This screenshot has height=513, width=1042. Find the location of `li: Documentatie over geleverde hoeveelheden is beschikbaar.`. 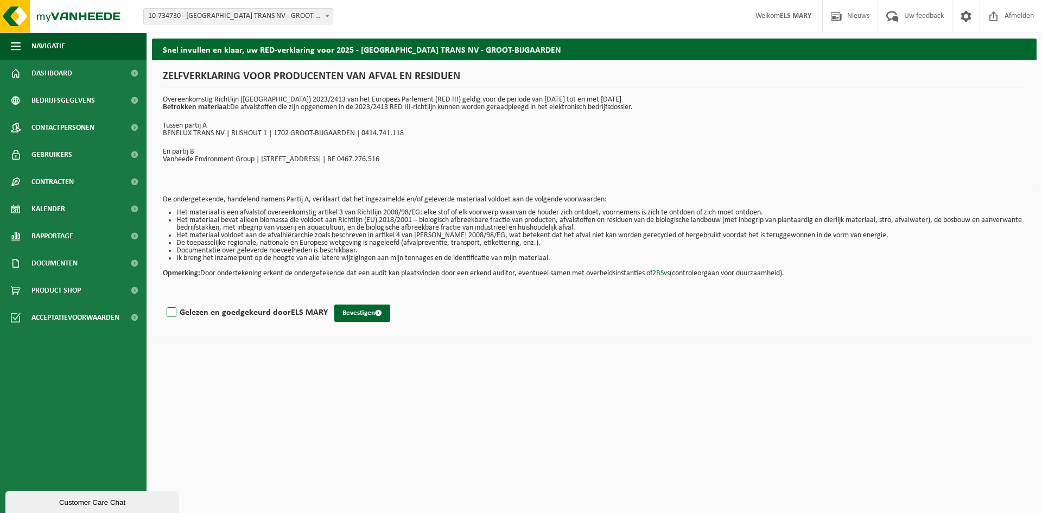

li: Documentatie over geleverde hoeveelheden is beschikbaar. is located at coordinates (601, 251).